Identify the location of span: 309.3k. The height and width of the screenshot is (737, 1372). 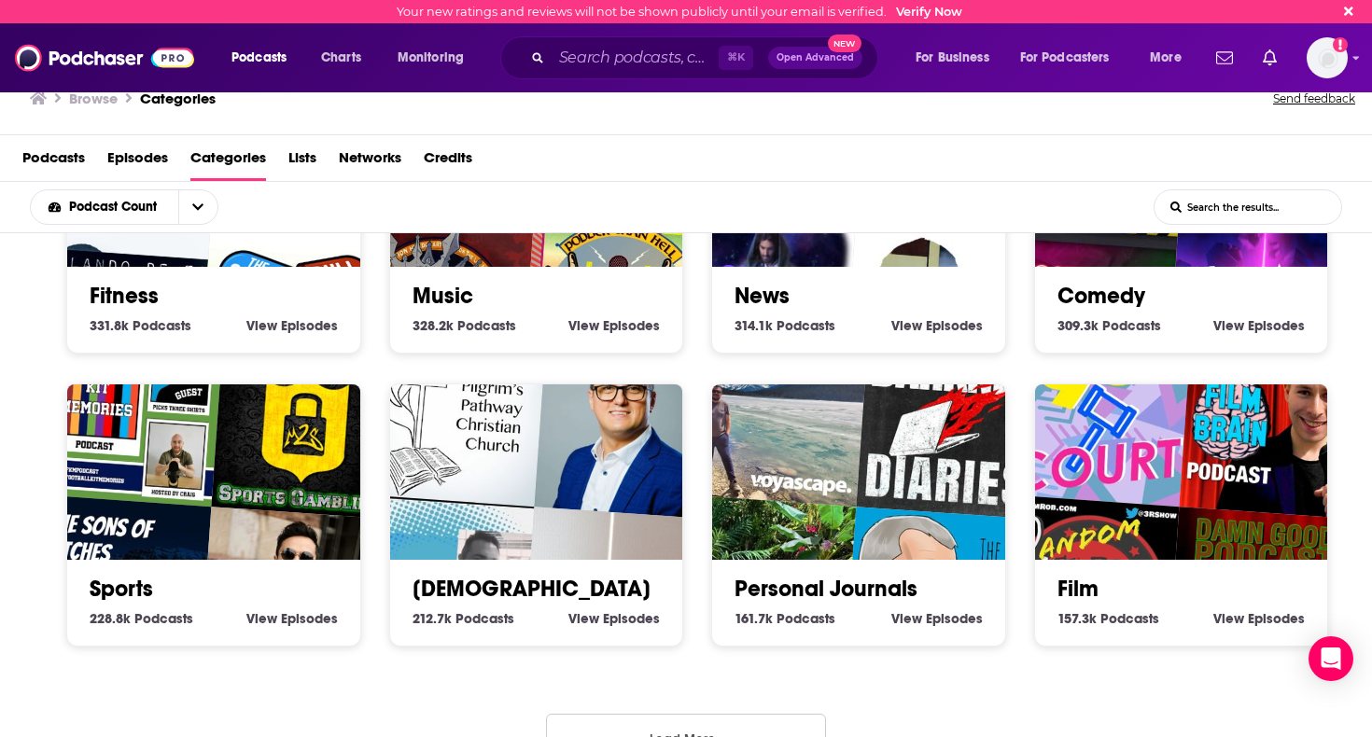
(1078, 326).